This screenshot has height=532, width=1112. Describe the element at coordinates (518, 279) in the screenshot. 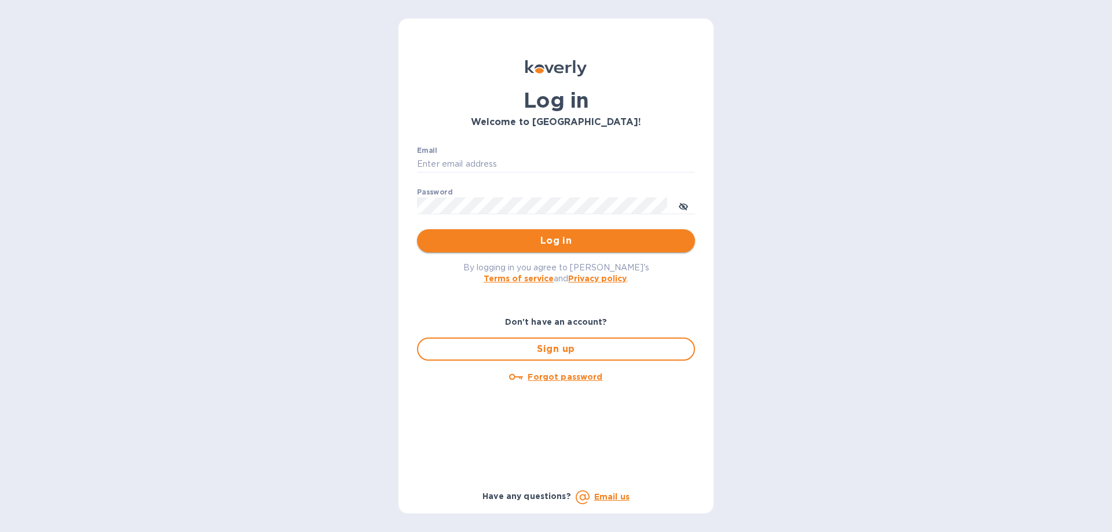

I see `a: Terms of service` at that location.